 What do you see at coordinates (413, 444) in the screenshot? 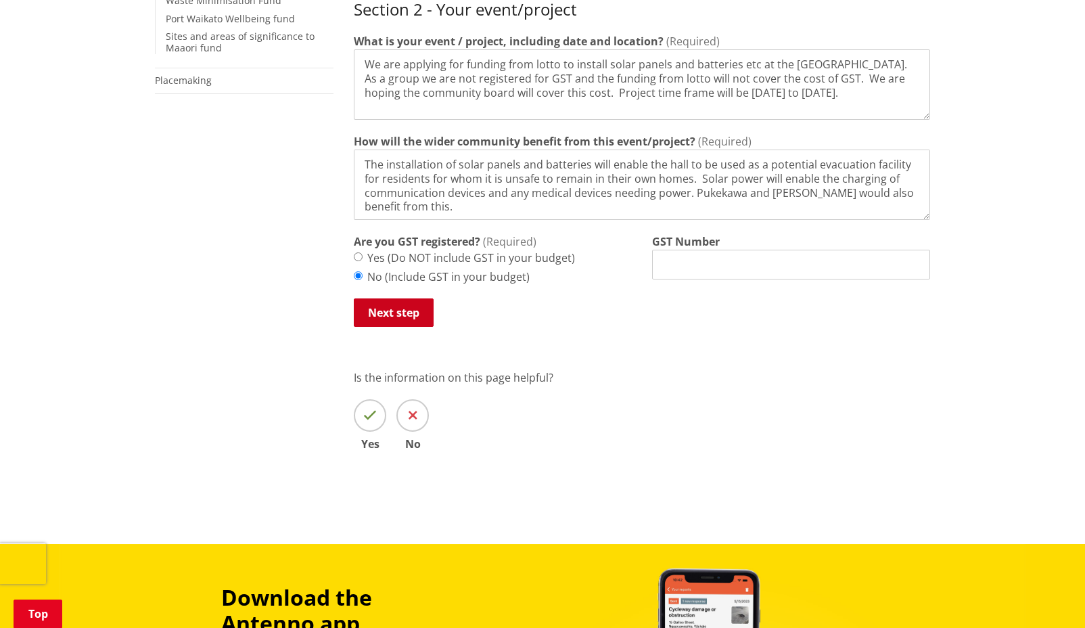
I see `span: No` at bounding box center [413, 444].